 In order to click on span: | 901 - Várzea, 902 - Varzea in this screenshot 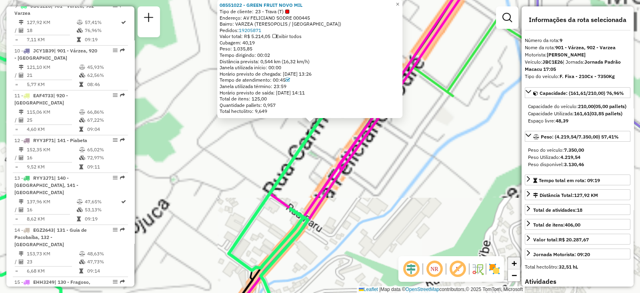, I will do `click(56, 9)`.